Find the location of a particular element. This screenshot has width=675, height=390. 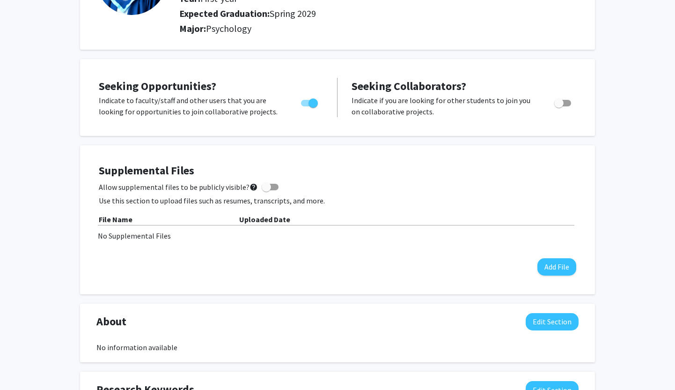

h2: Expected Graduation: is located at coordinates (367, 14).